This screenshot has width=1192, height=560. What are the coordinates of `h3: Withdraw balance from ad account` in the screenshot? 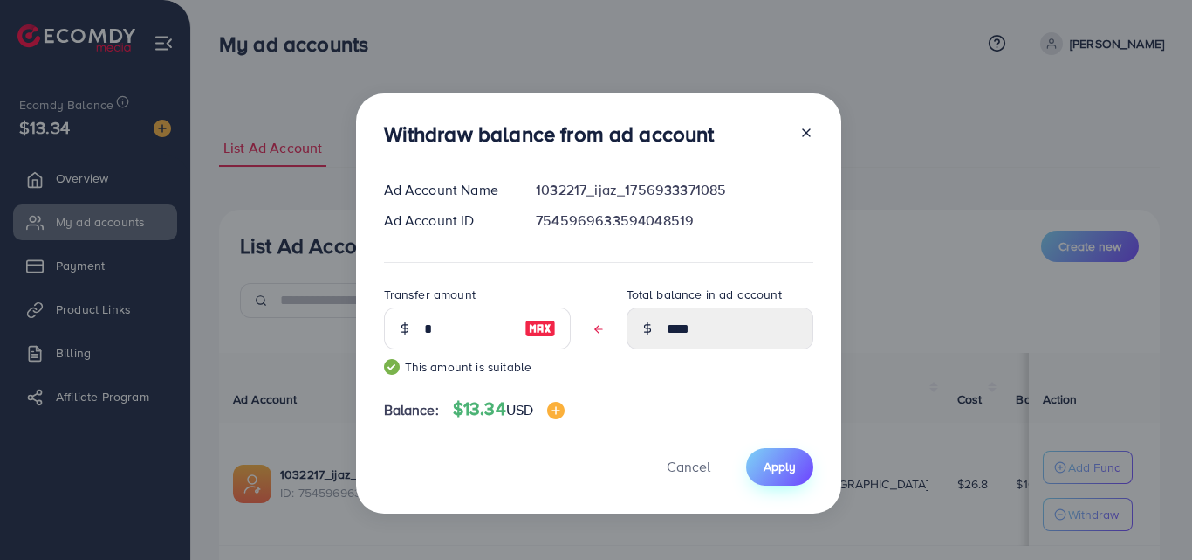 It's located at (549, 134).